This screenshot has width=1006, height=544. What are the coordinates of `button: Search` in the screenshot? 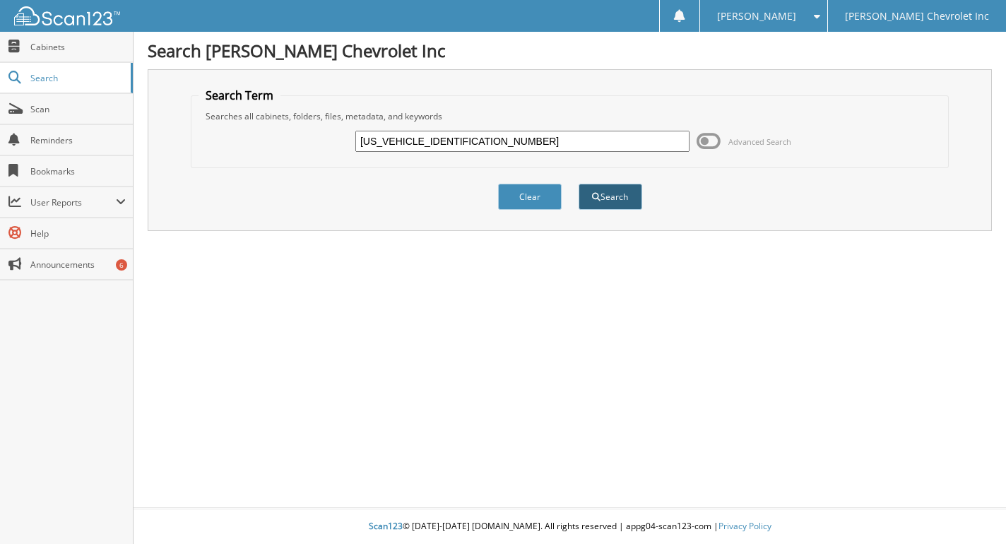 It's located at (611, 196).